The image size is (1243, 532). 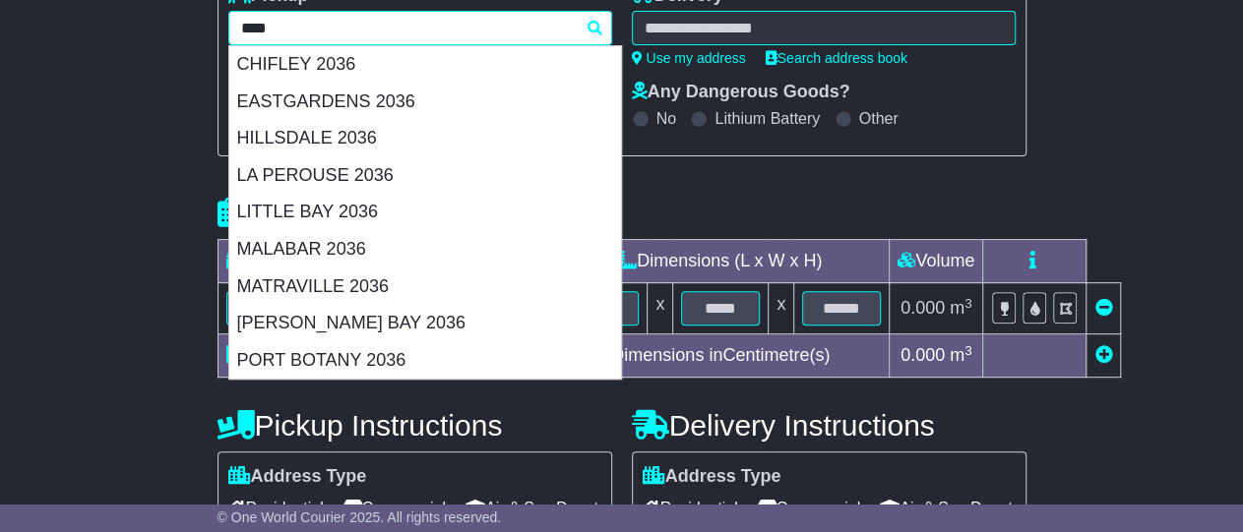 What do you see at coordinates (420, 28) in the screenshot?
I see `typeahead: Please provide city` at bounding box center [420, 28].